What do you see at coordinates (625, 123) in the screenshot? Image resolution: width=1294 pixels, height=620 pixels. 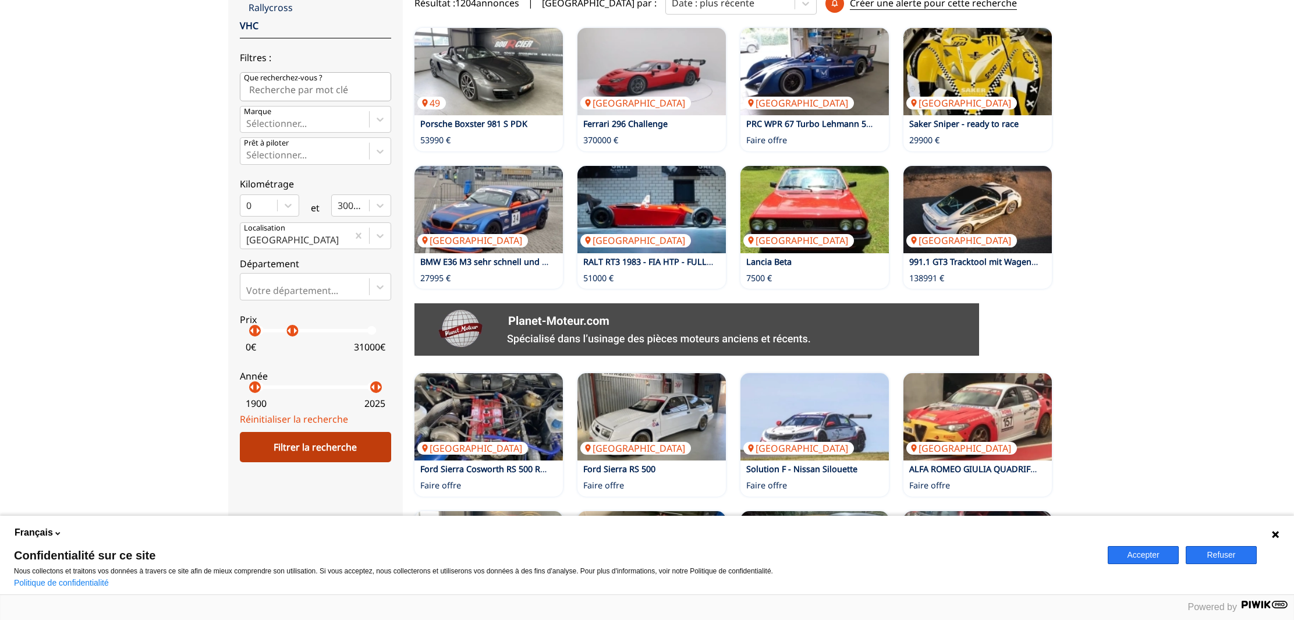 I see `a: Ferrari 296 Challenge` at bounding box center [625, 123].